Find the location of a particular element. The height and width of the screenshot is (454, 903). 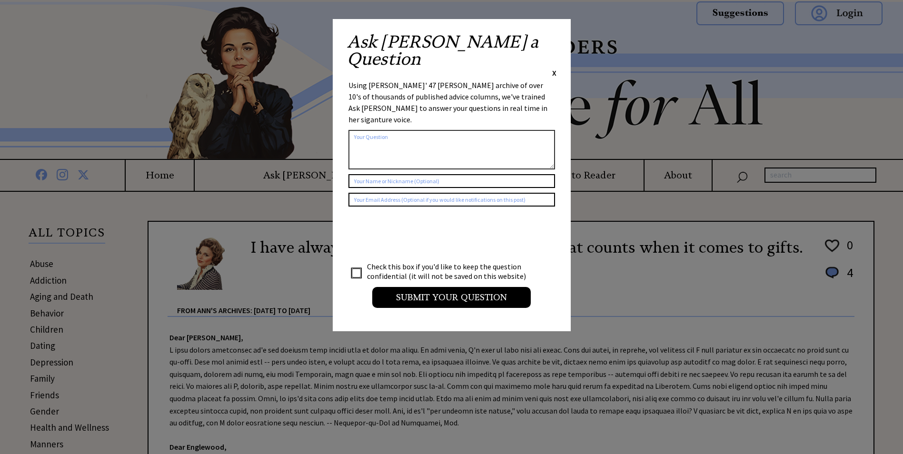

input: Submit your Question is located at coordinates (451, 298).